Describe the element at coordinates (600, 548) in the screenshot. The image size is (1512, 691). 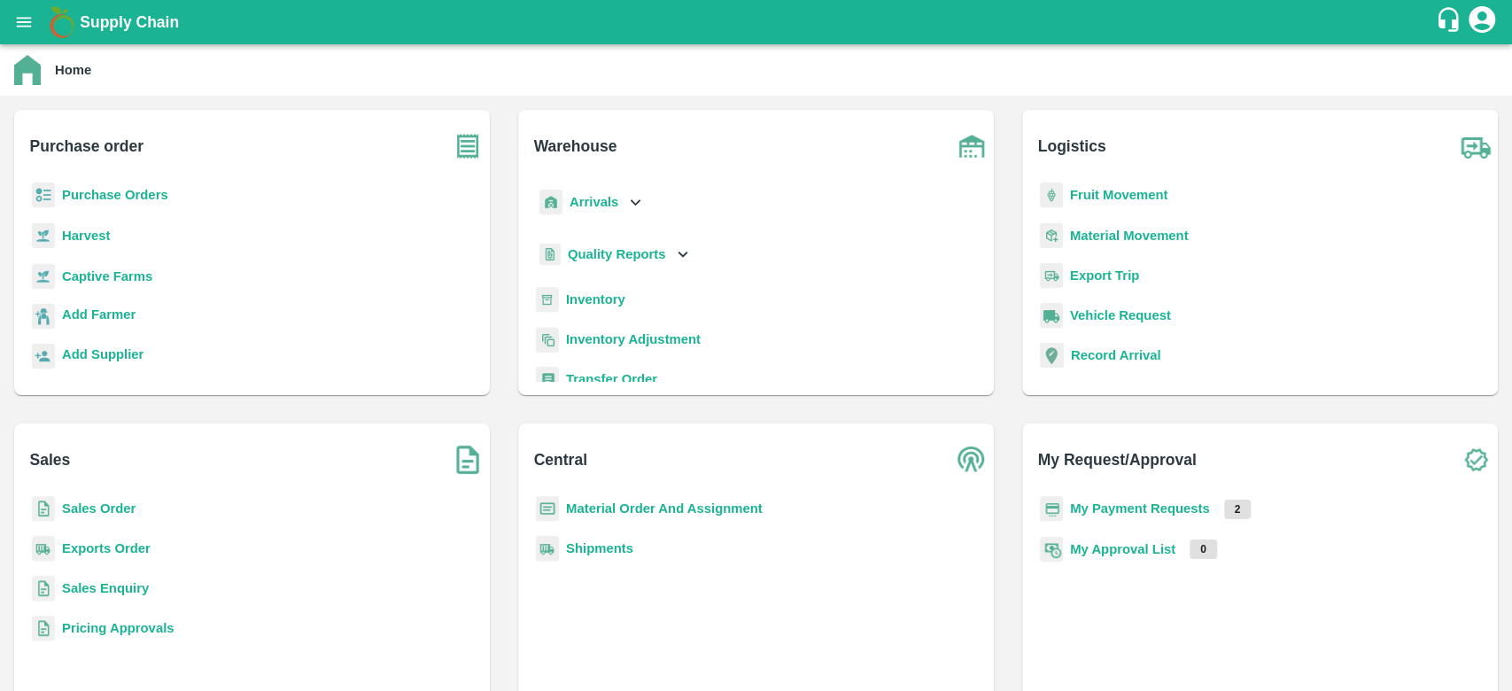
I see `b: Shipments` at that location.